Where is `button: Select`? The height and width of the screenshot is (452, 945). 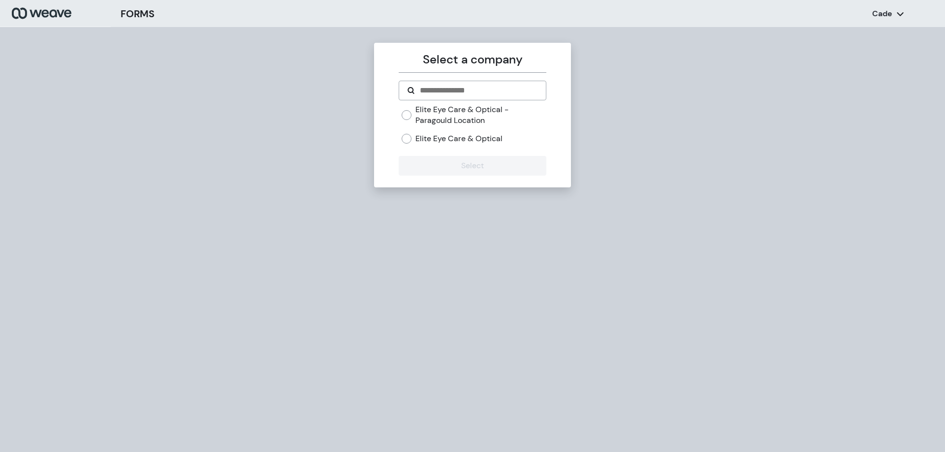 button: Select is located at coordinates (472, 166).